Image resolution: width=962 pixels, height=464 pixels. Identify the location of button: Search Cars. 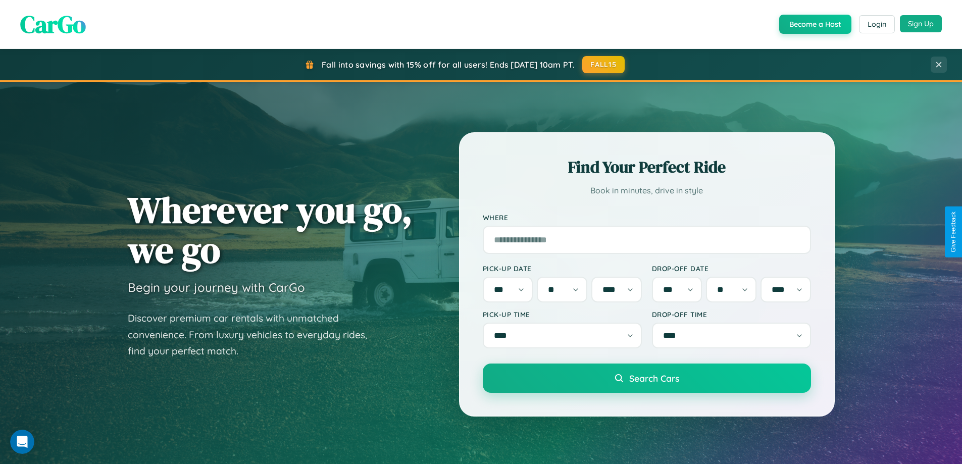
(647, 378).